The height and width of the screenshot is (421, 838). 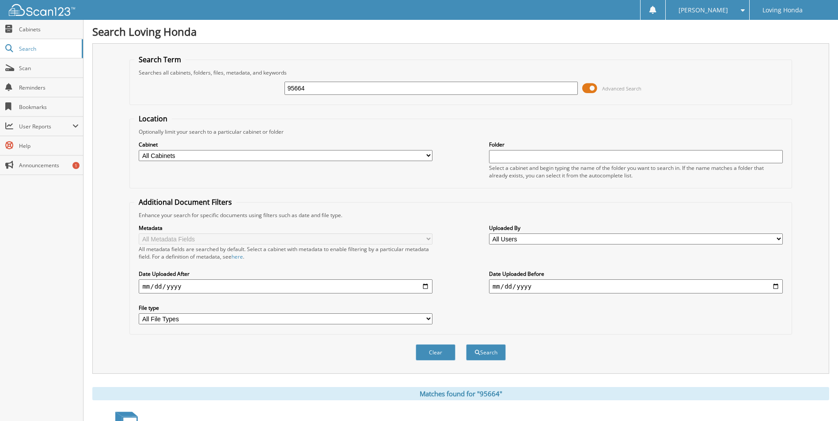 What do you see at coordinates (285, 253) in the screenshot?
I see `div: All metadata fields are searched by default. Select a cabinet with metadata to enable filtering b...` at bounding box center [285, 253].